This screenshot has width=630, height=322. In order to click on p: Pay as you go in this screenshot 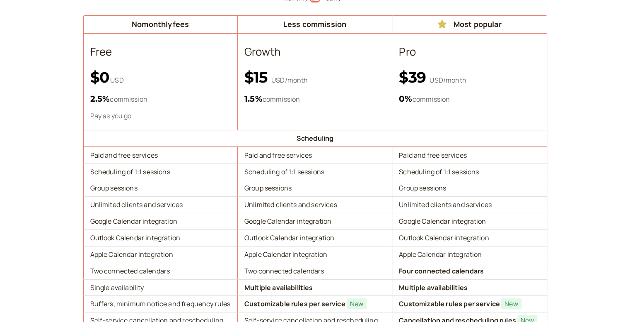, I will do `click(160, 116)`.